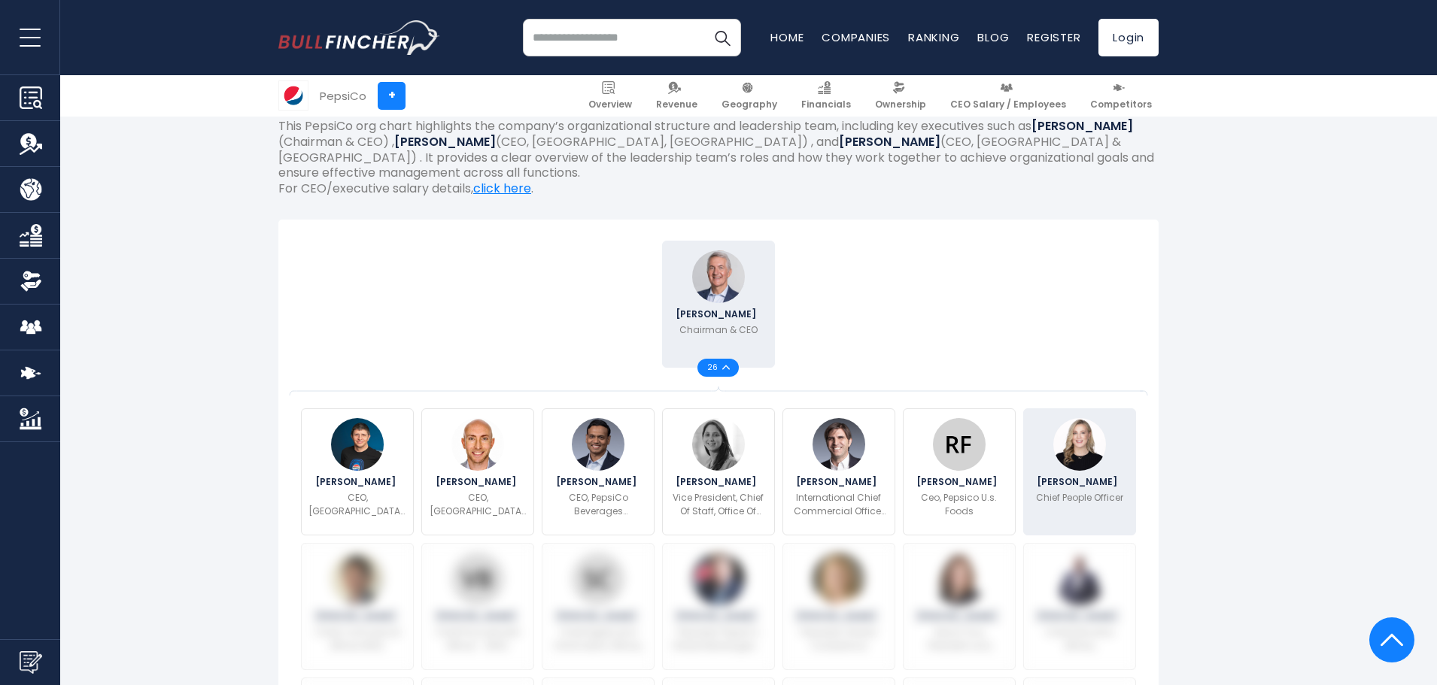 The width and height of the screenshot is (1437, 685). What do you see at coordinates (826, 105) in the screenshot?
I see `span: Financials` at bounding box center [826, 105].